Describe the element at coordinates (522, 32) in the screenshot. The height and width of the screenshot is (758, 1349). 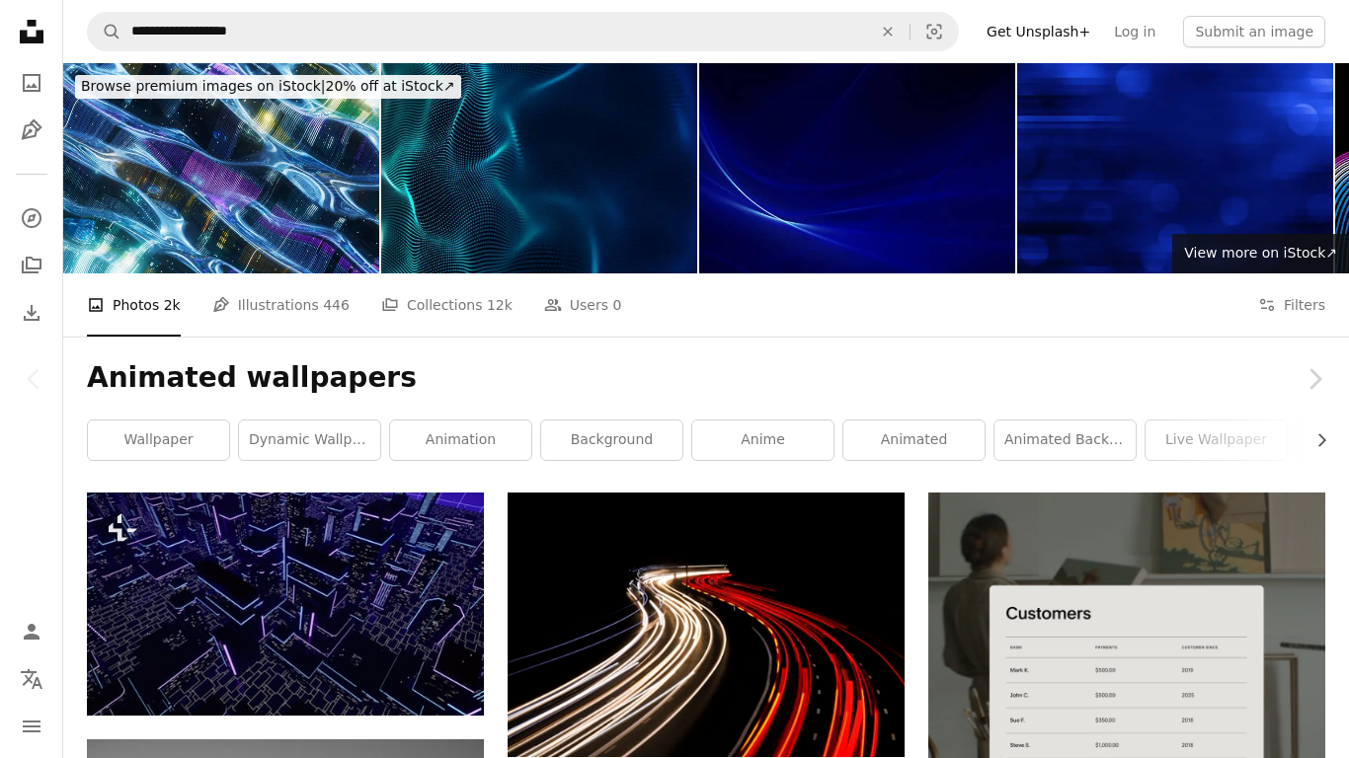
I see `form: Find visuals sitewide` at that location.